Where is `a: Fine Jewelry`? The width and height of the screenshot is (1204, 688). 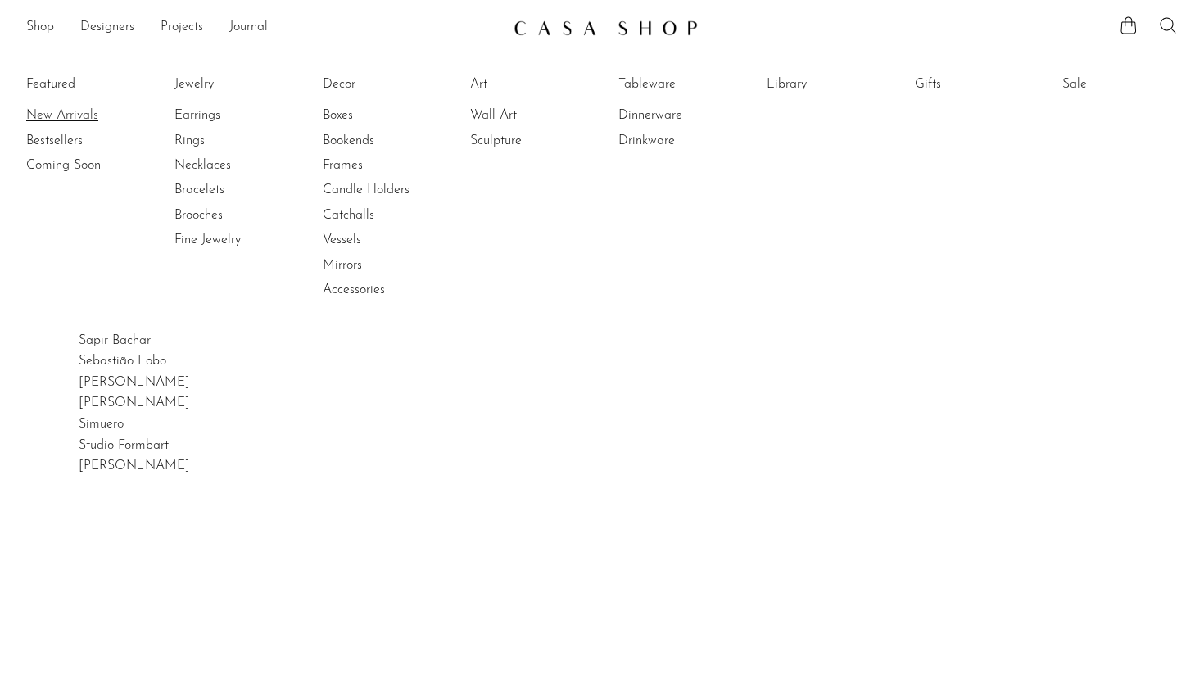
a: Fine Jewelry is located at coordinates (236, 240).